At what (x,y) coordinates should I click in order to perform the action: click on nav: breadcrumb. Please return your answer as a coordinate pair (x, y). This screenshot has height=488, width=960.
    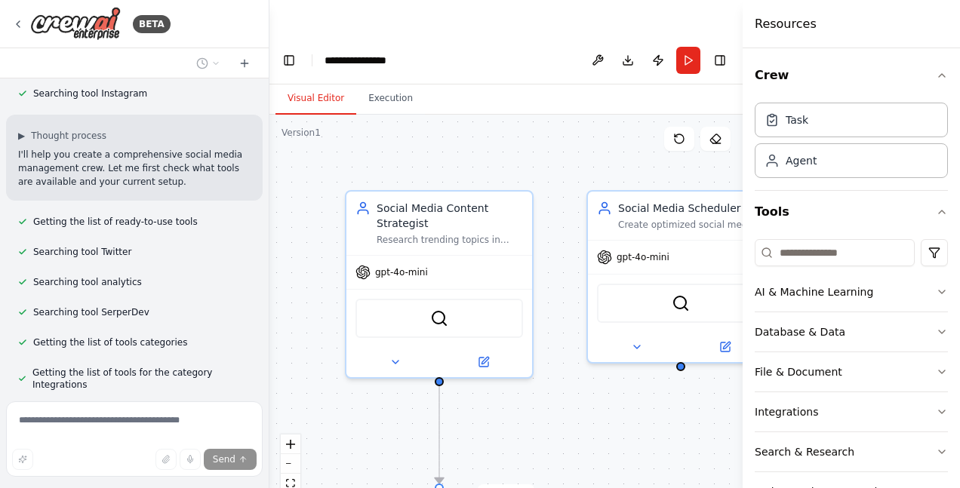
    Looking at the image, I should click on (362, 60).